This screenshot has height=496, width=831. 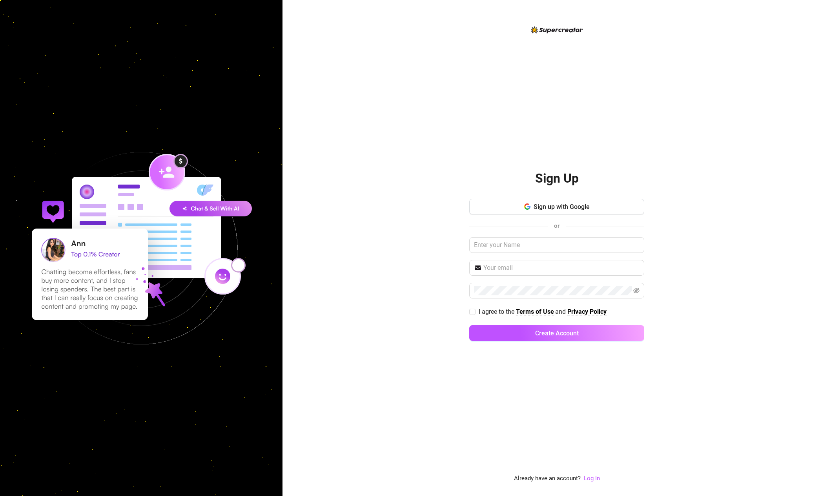 I want to click on span: or, so click(x=557, y=226).